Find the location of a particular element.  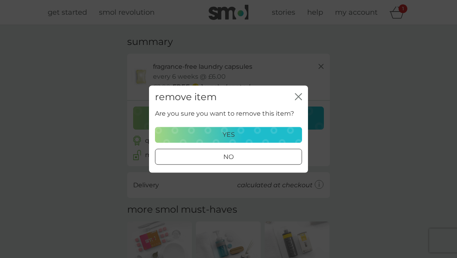

button: close is located at coordinates (299, 97).